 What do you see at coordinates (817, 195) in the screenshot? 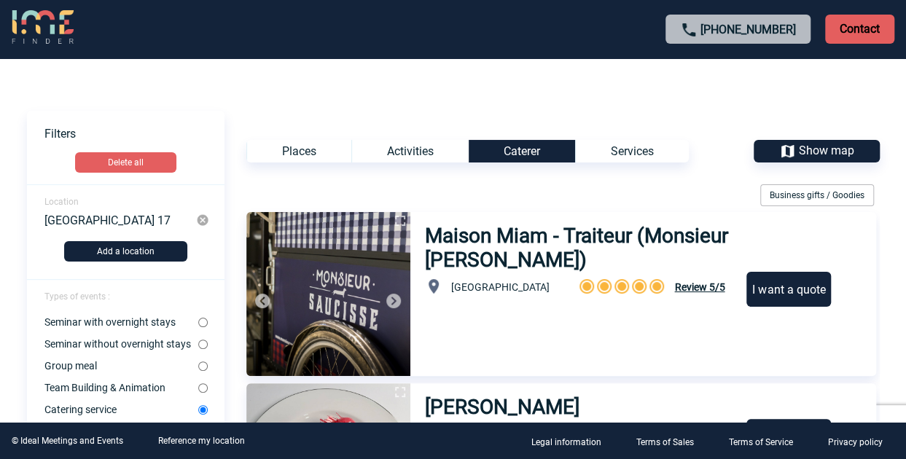
I see `div: Filter on Business gifts / Goodies` at bounding box center [817, 195].